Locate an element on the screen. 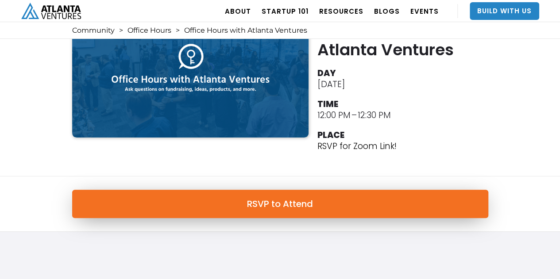 This screenshot has width=560, height=279. h2: Office Hours with Atlanta Ventures is located at coordinates (404, 41).